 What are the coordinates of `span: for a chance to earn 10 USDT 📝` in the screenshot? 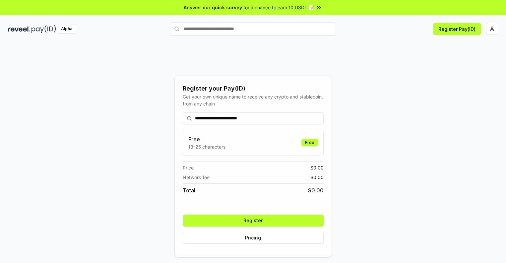 It's located at (279, 7).